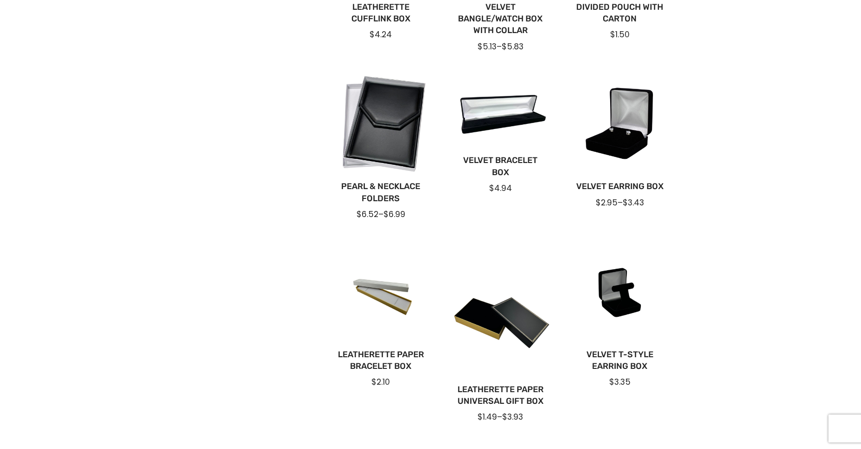  Describe the element at coordinates (607, 203) in the screenshot. I see `span: $2.95` at that location.